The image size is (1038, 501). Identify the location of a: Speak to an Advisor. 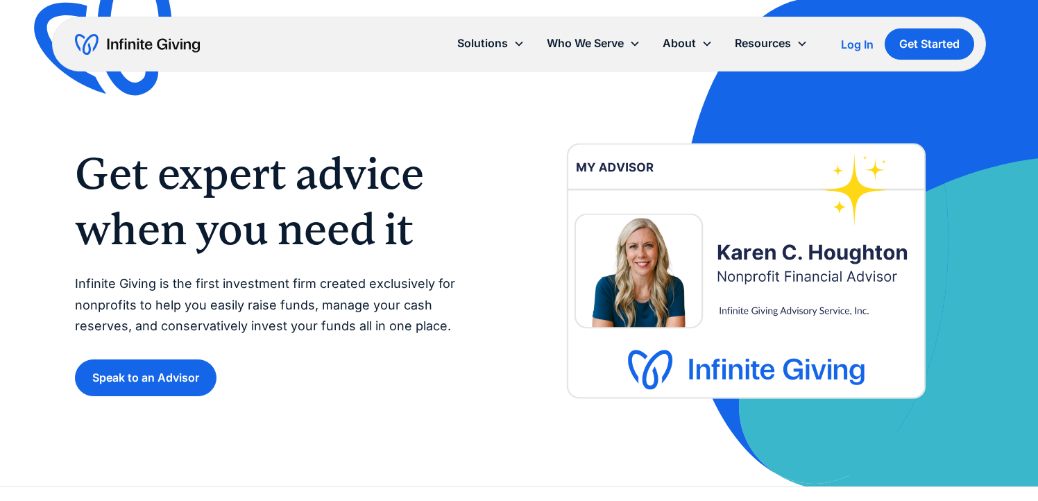
(146, 377).